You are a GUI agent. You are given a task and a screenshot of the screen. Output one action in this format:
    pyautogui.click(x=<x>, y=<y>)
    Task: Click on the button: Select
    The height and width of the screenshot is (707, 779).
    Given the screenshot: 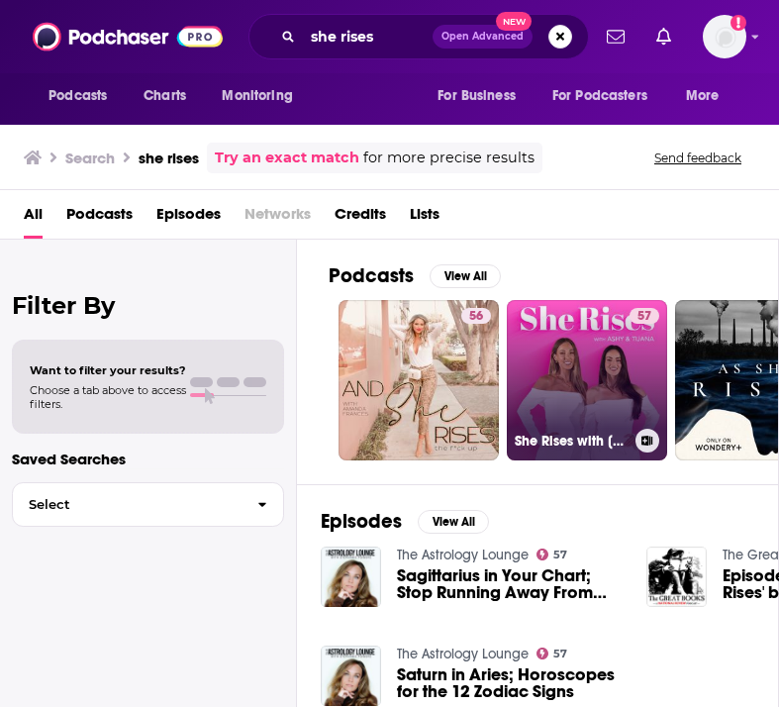 What is the action you would take?
    pyautogui.click(x=148, y=504)
    